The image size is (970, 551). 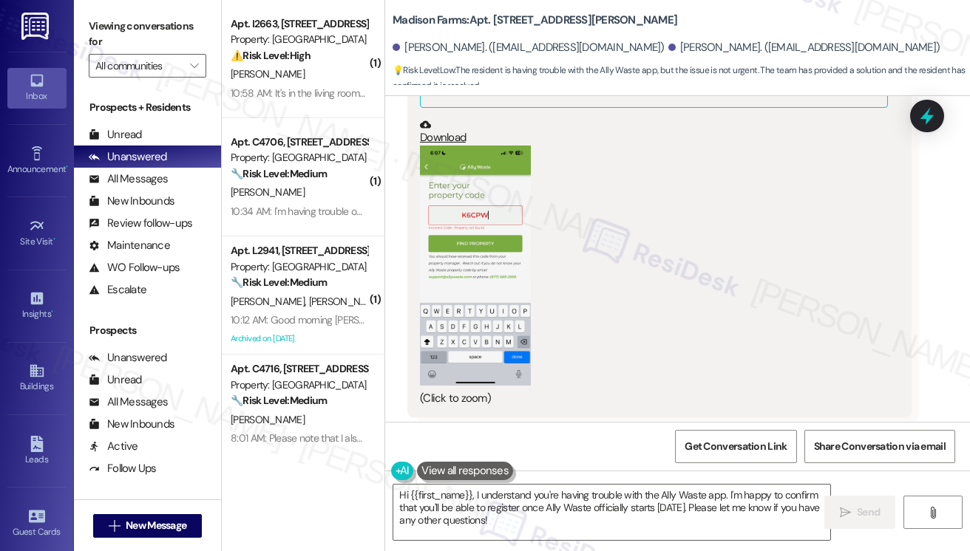 I want to click on div: Prospects, so click(x=147, y=330).